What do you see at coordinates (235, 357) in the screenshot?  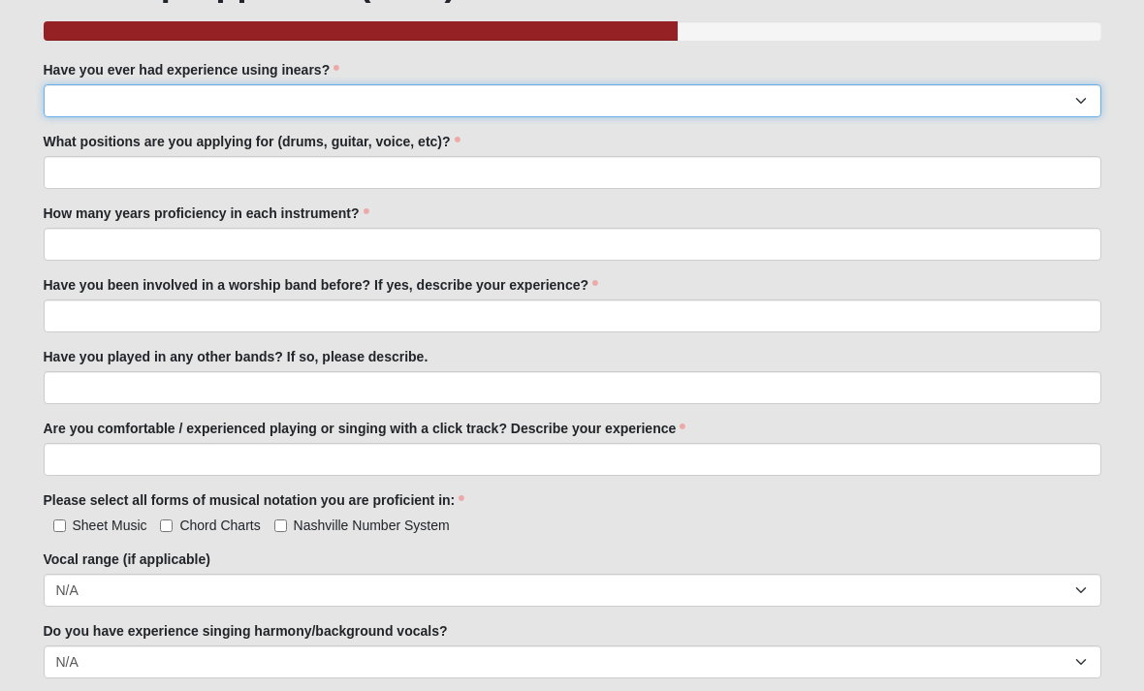 I see `label: Have you played in any other bands? If so, please describe.` at bounding box center [235, 357].